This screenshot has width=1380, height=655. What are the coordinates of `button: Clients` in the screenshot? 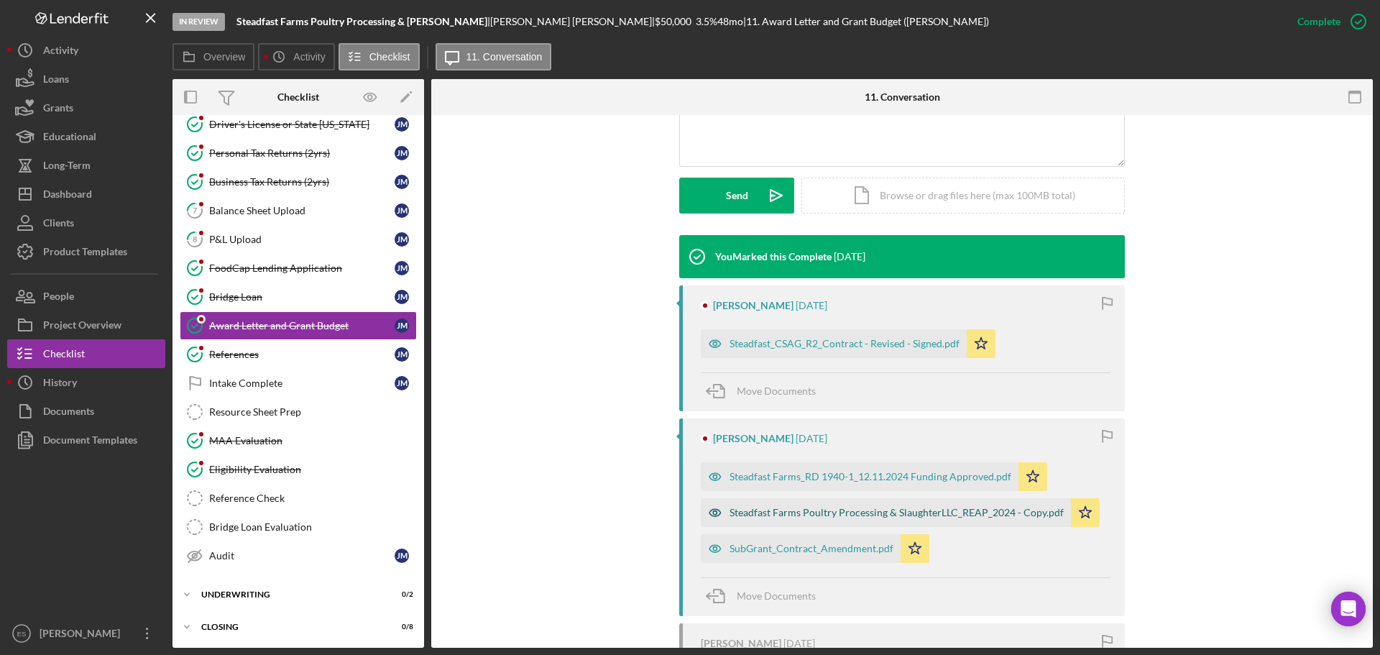 It's located at (86, 223).